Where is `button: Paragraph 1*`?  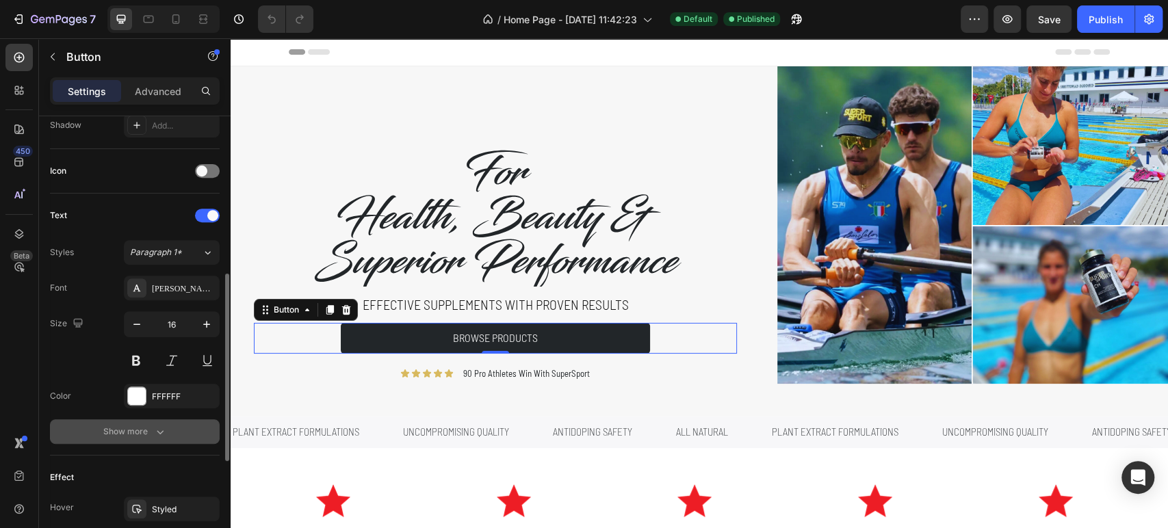 button: Paragraph 1* is located at coordinates (172, 252).